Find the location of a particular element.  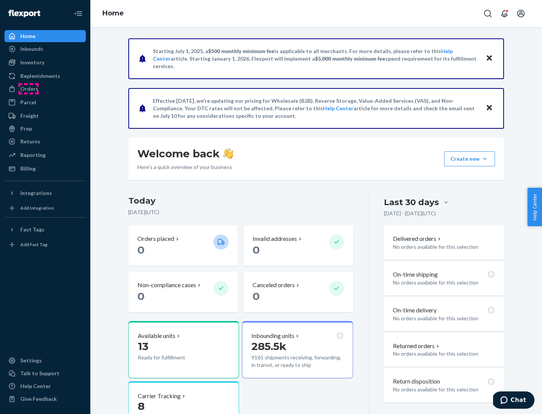

h1: Welcome back is located at coordinates (185, 153).